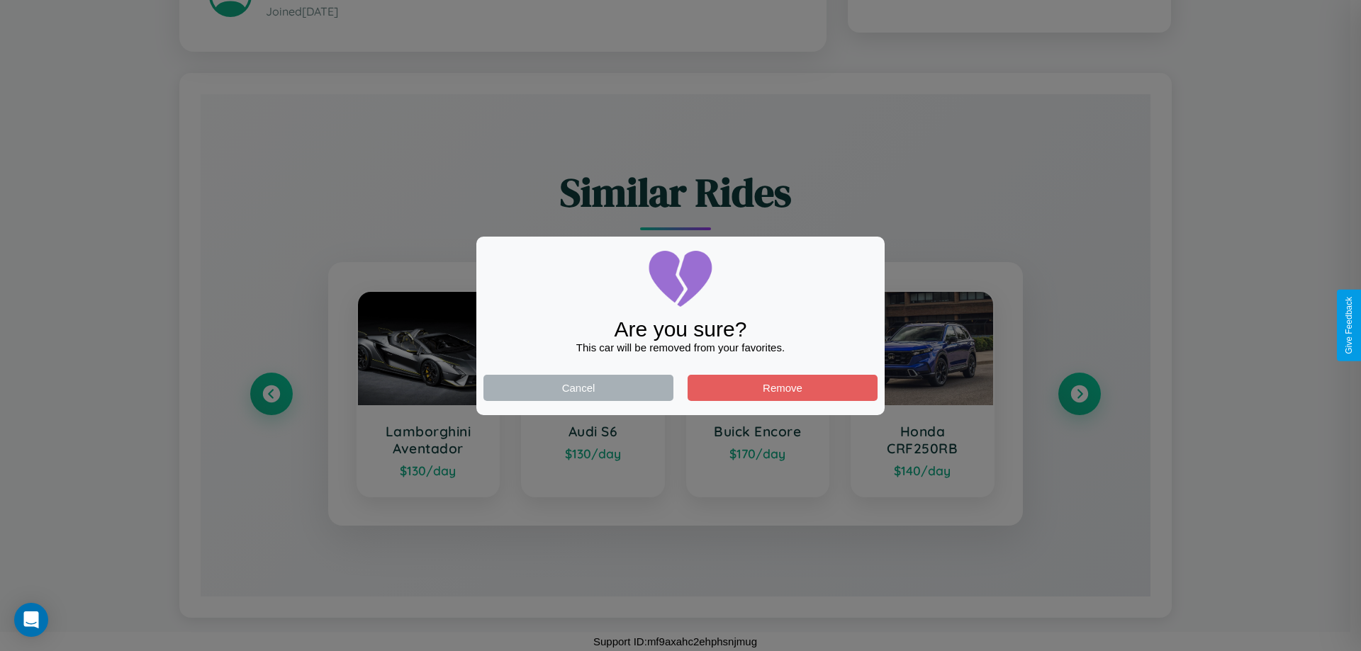 Image resolution: width=1361 pixels, height=651 pixels. What do you see at coordinates (31, 620) in the screenshot?
I see `div: Open Intercom Messenger` at bounding box center [31, 620].